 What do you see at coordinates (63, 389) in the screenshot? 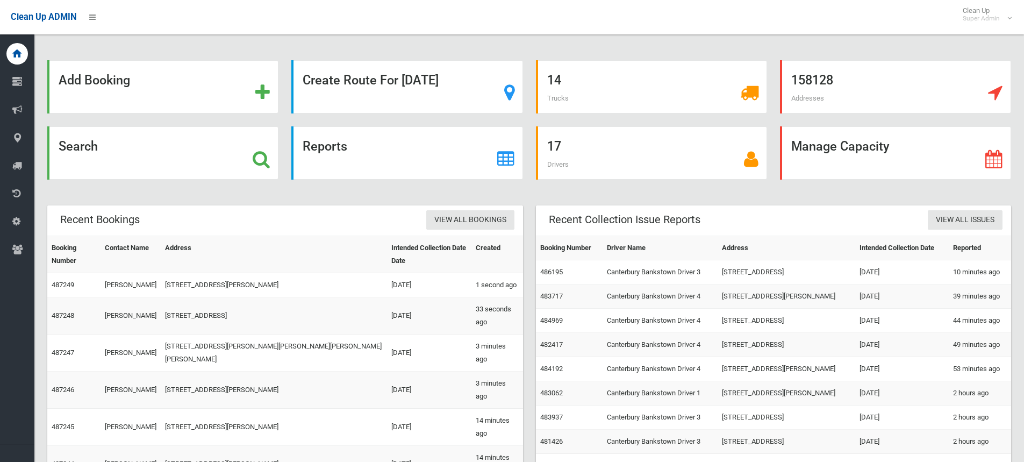
I see `a: 487246` at bounding box center [63, 389].